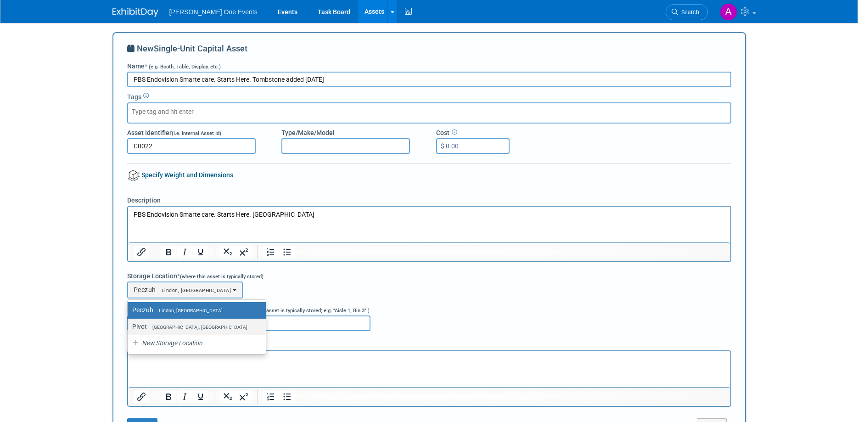  I want to click on label: Description, so click(144, 200).